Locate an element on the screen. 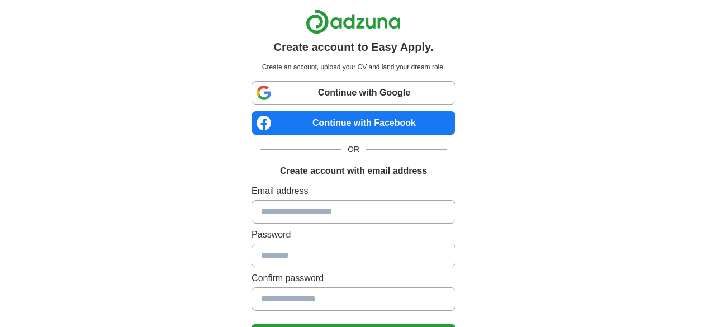 The width and height of the screenshot is (707, 327). span: OR is located at coordinates (353, 149).